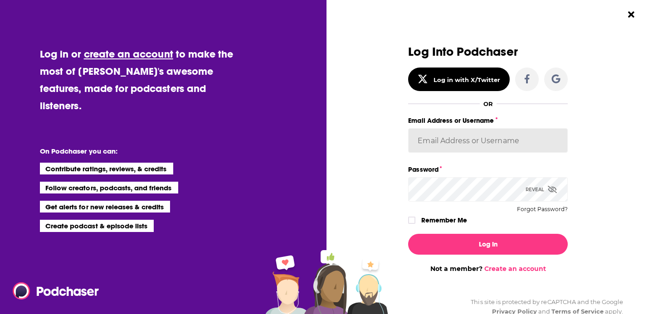  I want to click on input: Email Address or Username, so click(488, 141).